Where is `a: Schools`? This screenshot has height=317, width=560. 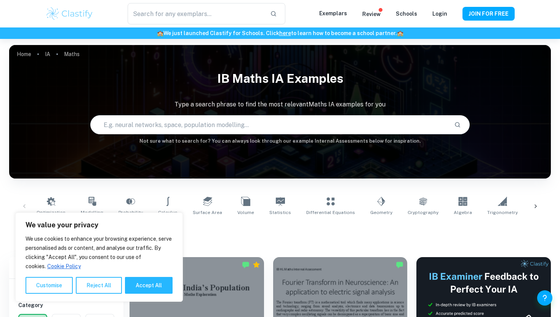
a: Schools is located at coordinates (407, 14).